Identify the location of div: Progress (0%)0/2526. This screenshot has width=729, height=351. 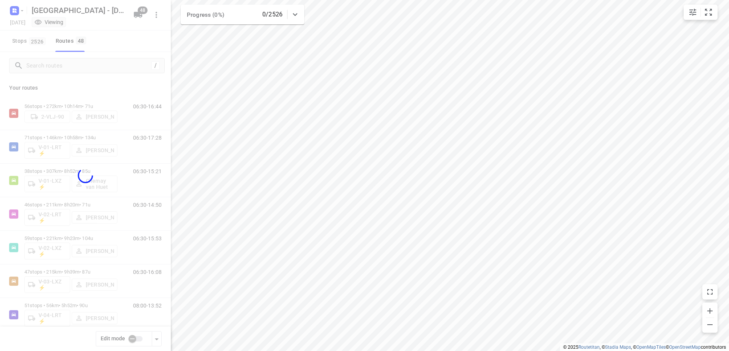
(242, 14).